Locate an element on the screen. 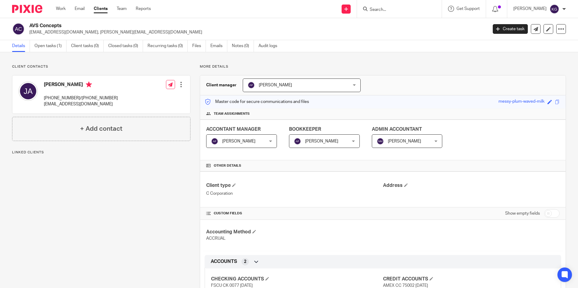 Image resolution: width=578 pixels, height=288 pixels. h4: Accounting Method is located at coordinates (294, 232).